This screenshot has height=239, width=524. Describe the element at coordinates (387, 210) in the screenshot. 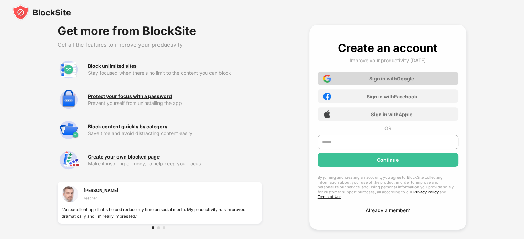

I see `div: Already a member?` at that location.